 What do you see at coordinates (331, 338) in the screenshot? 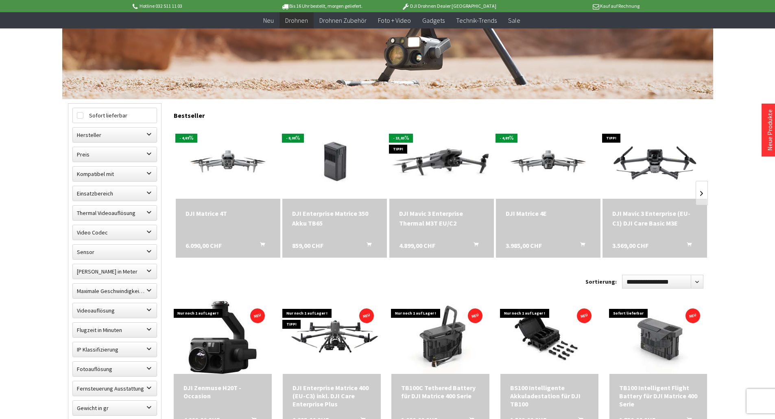
I see `img: DJI Enterprise Matrice 400 (EU-C3) inkl. DJI Care Enterprise Plus` at bounding box center [331, 338].